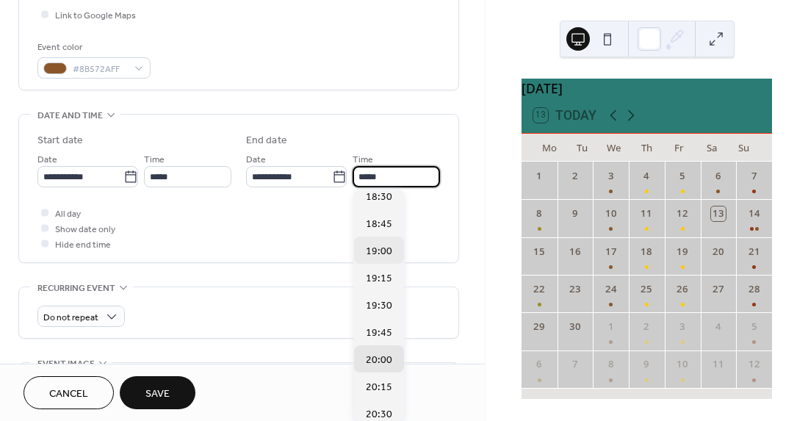  I want to click on span: 20:00, so click(379, 360).